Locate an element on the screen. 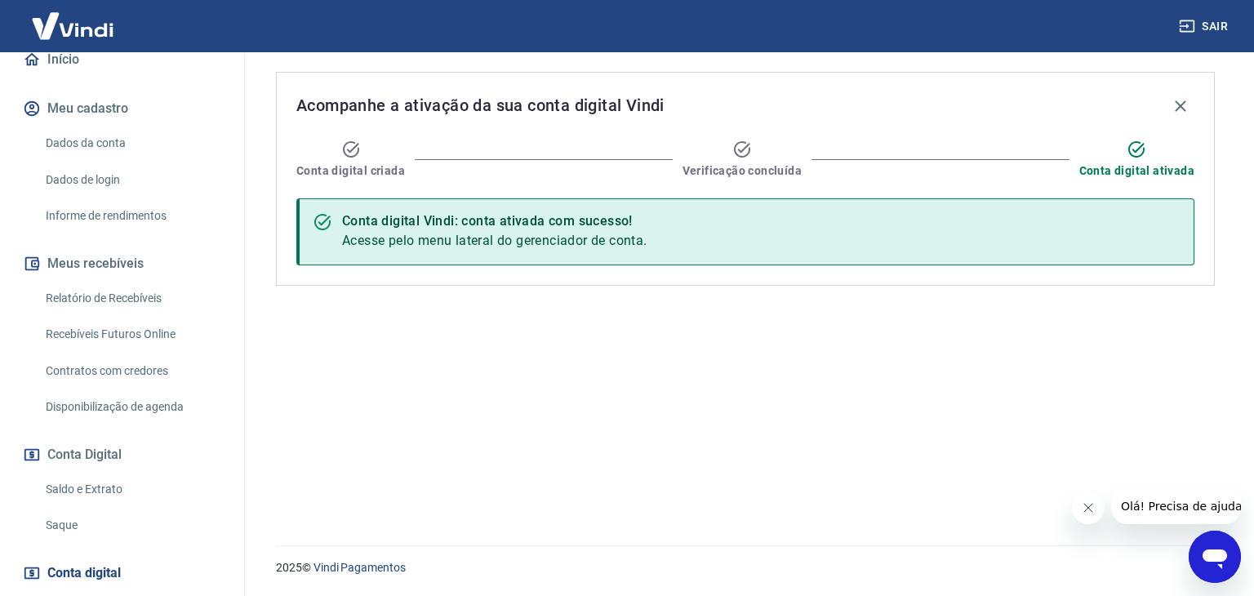 This screenshot has height=596, width=1254. a: Conta digital is located at coordinates (122, 573).